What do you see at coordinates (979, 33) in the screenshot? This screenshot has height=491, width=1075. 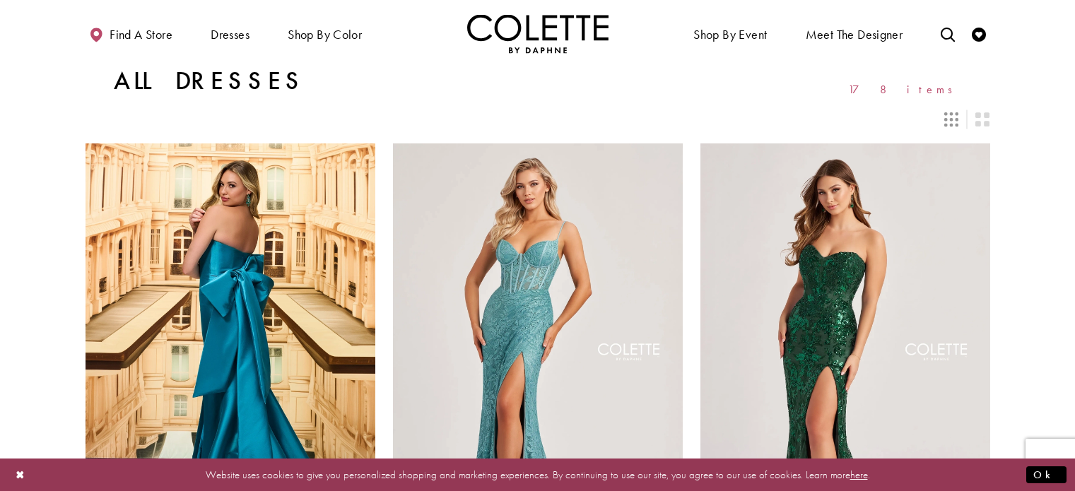 I see `a: Check Wishlist` at bounding box center [979, 33].